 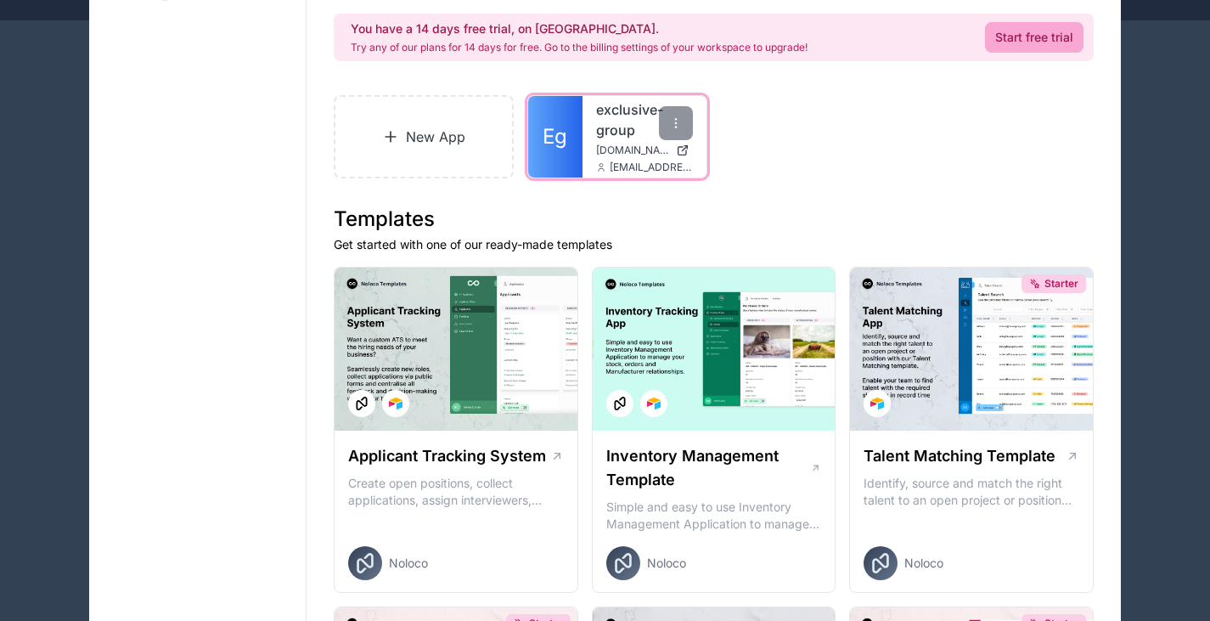 I want to click on p: Simple and easy to use Inventory Management Application to manage your stock, orders and Manufact..., so click(x=714, y=515).